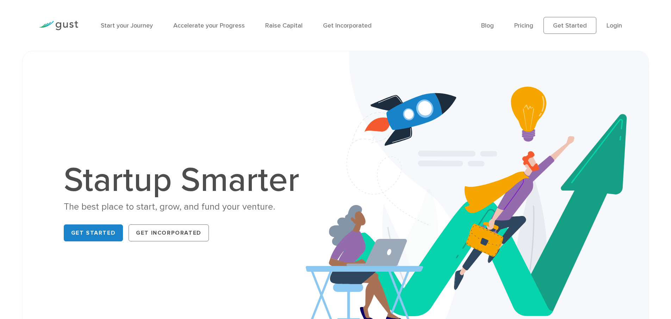  Describe the element at coordinates (524, 25) in the screenshot. I see `a: Pricing` at that location.